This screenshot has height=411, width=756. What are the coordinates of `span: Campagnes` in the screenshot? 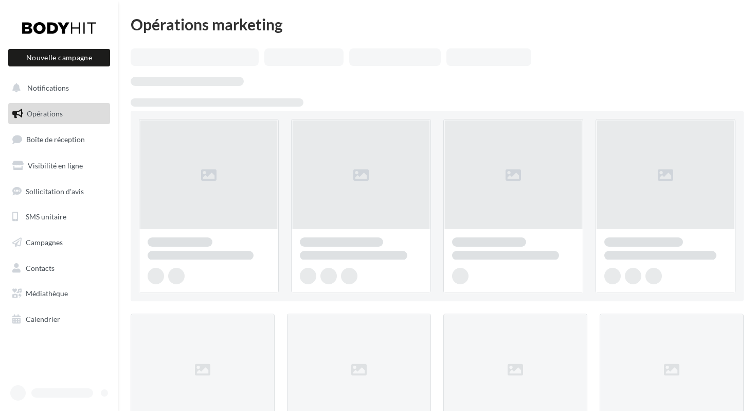 It's located at (44, 242).